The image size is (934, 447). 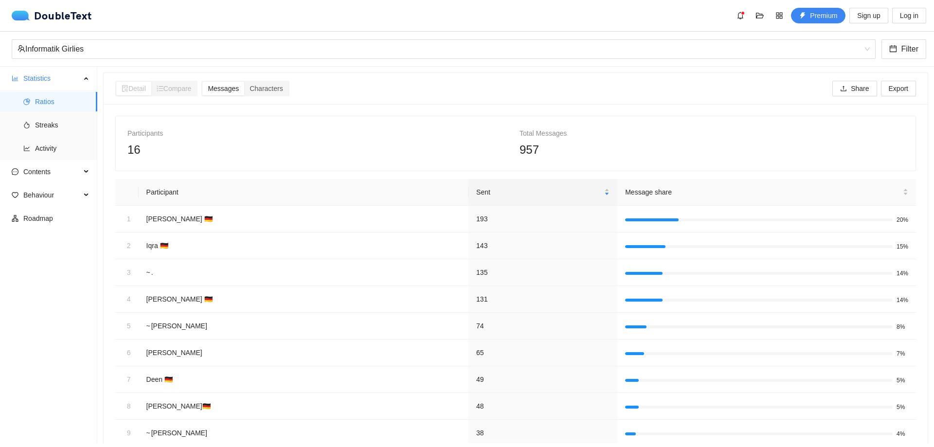 What do you see at coordinates (543, 246) in the screenshot?
I see `td: 143` at bounding box center [543, 246].